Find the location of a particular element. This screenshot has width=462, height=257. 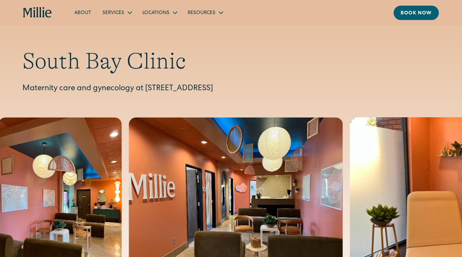

a: home is located at coordinates (38, 13).